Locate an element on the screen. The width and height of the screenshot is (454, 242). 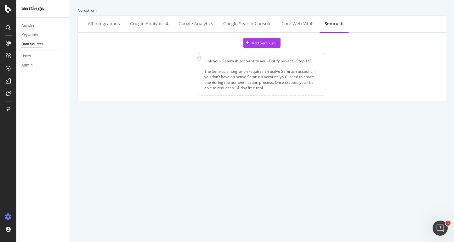
div: Core Web Vitals is located at coordinates (298, 24).